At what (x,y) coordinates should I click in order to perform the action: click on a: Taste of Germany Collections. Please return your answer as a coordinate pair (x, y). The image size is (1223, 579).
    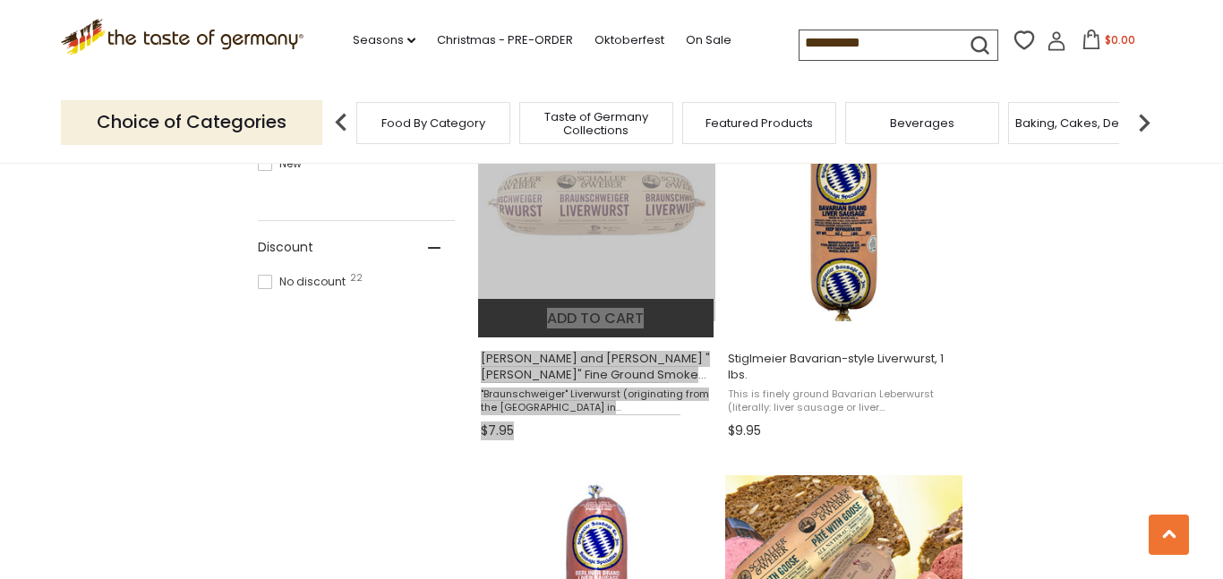
    Looking at the image, I should click on (596, 124).